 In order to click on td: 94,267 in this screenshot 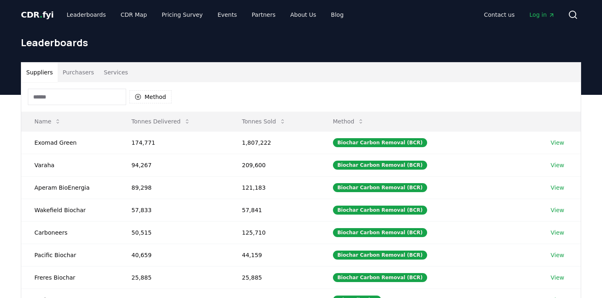, I will do `click(174, 165)`.